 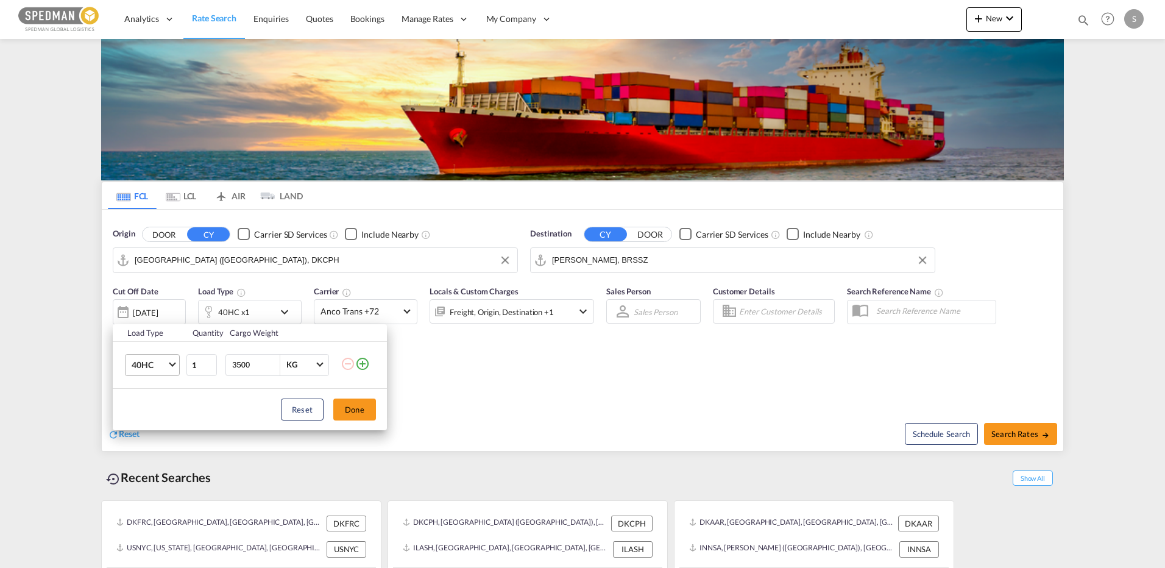 I want to click on div: KG, so click(x=292, y=364).